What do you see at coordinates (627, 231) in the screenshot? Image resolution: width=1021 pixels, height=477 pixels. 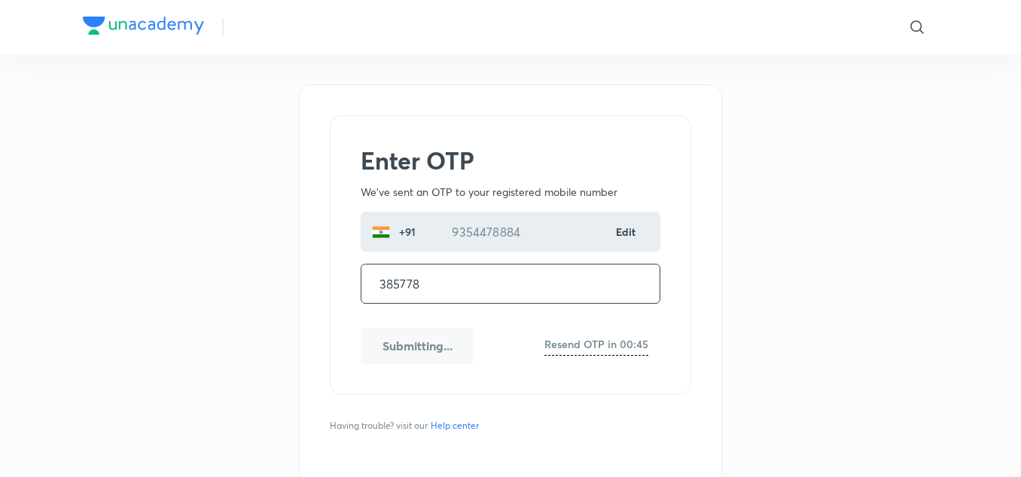 I see `h6: Edit` at bounding box center [627, 231].